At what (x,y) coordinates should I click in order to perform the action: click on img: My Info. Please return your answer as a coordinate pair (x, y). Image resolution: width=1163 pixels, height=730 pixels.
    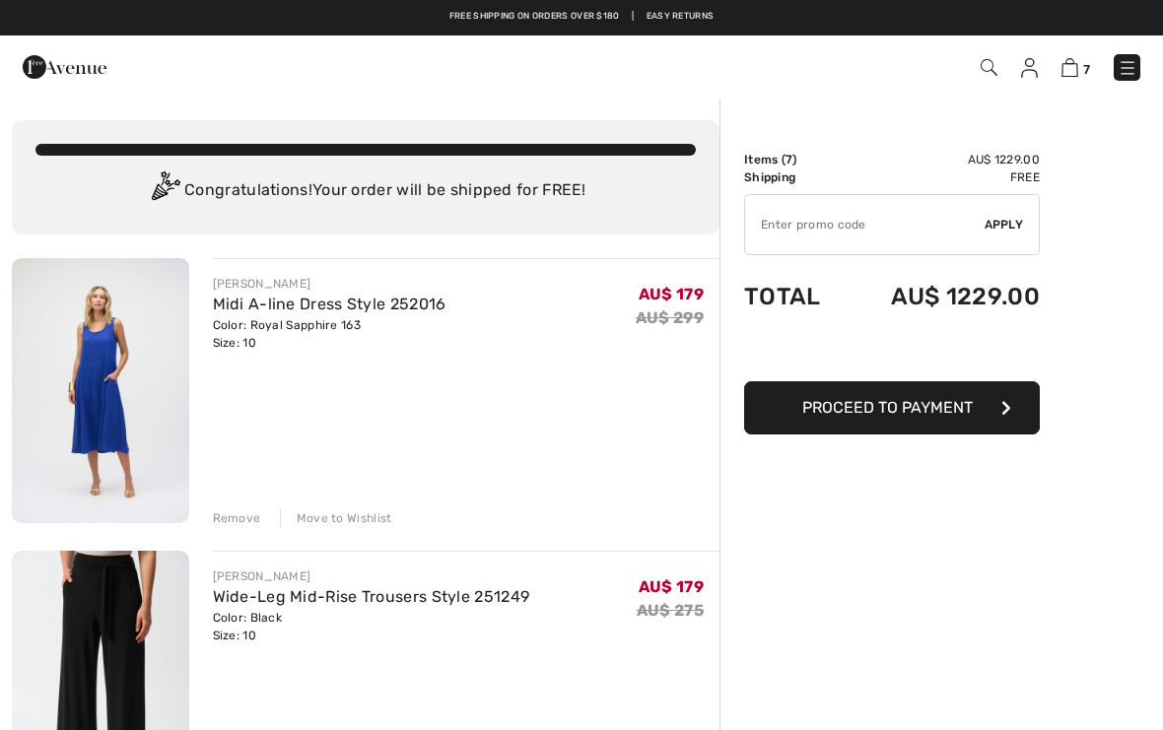
    Looking at the image, I should click on (1029, 68).